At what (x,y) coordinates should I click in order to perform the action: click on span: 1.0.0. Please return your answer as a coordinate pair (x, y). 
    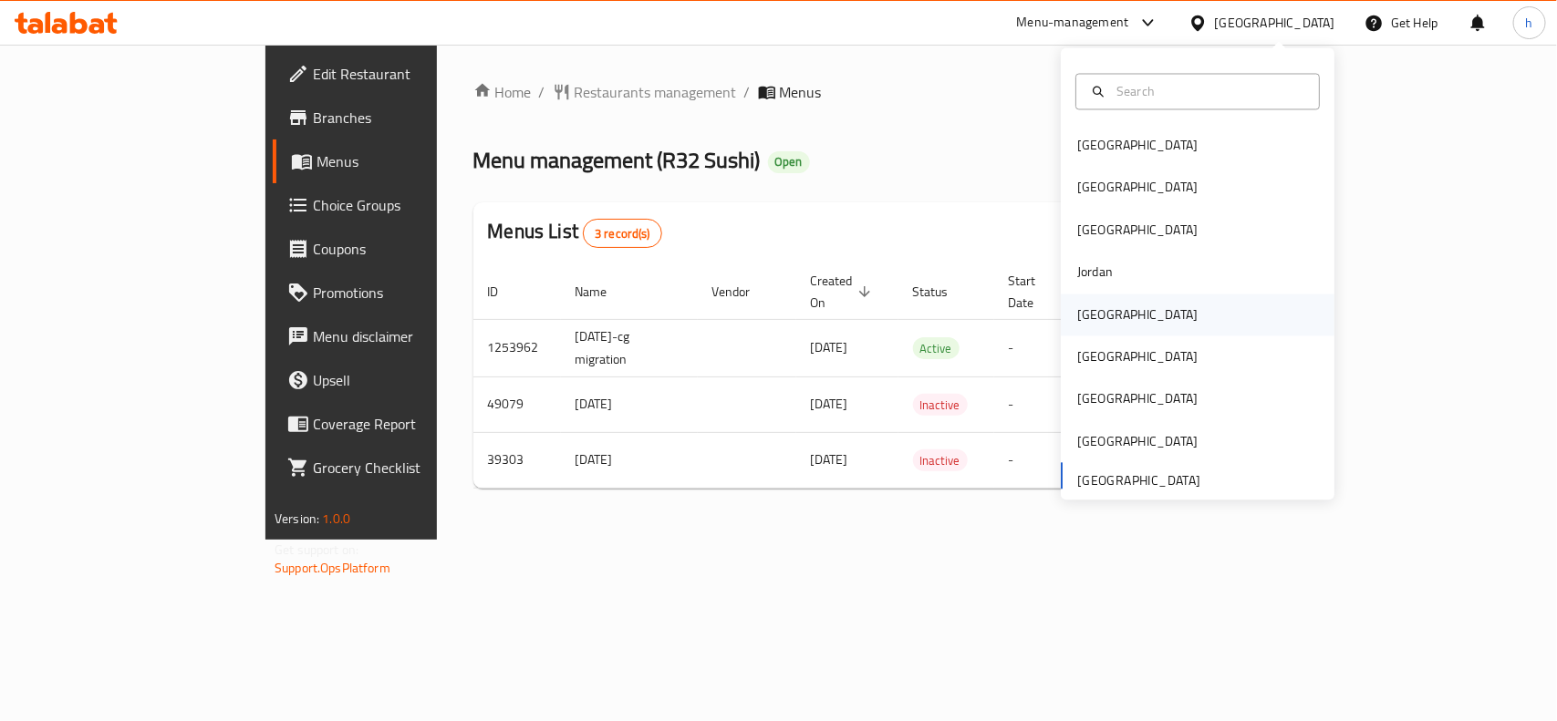
    Looking at the image, I should click on (336, 519).